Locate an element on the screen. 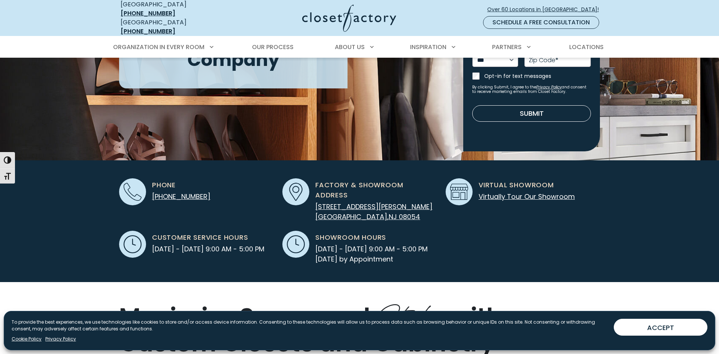  button: Submit is located at coordinates (532, 114).